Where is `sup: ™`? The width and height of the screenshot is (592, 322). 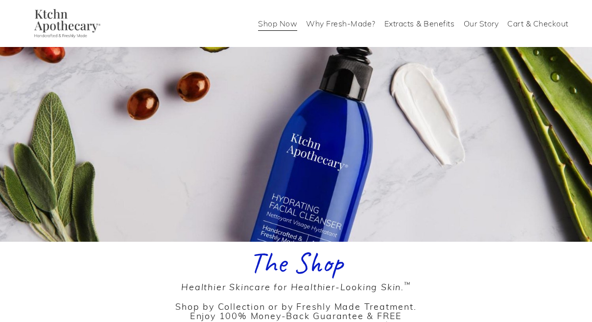
sup: ™ is located at coordinates (408, 284).